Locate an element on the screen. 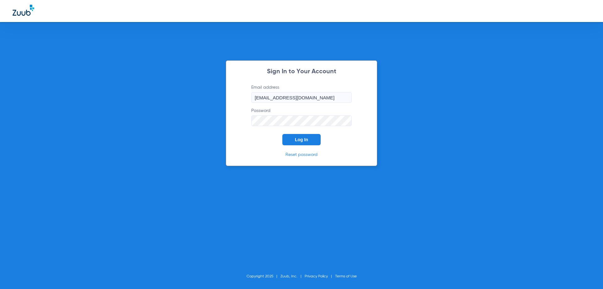 This screenshot has height=289, width=603. span: Log In is located at coordinates (301, 139).